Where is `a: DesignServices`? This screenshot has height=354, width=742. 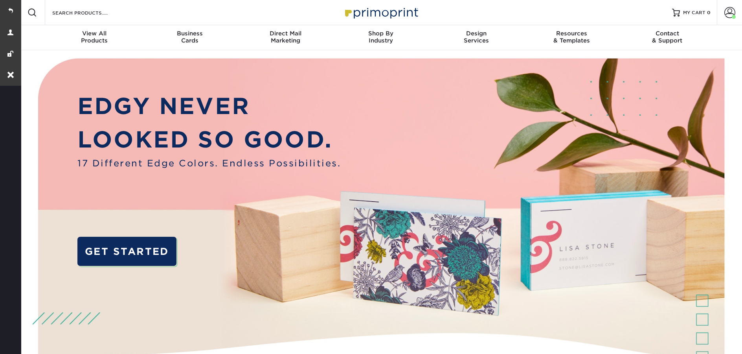 a: DesignServices is located at coordinates (476, 38).